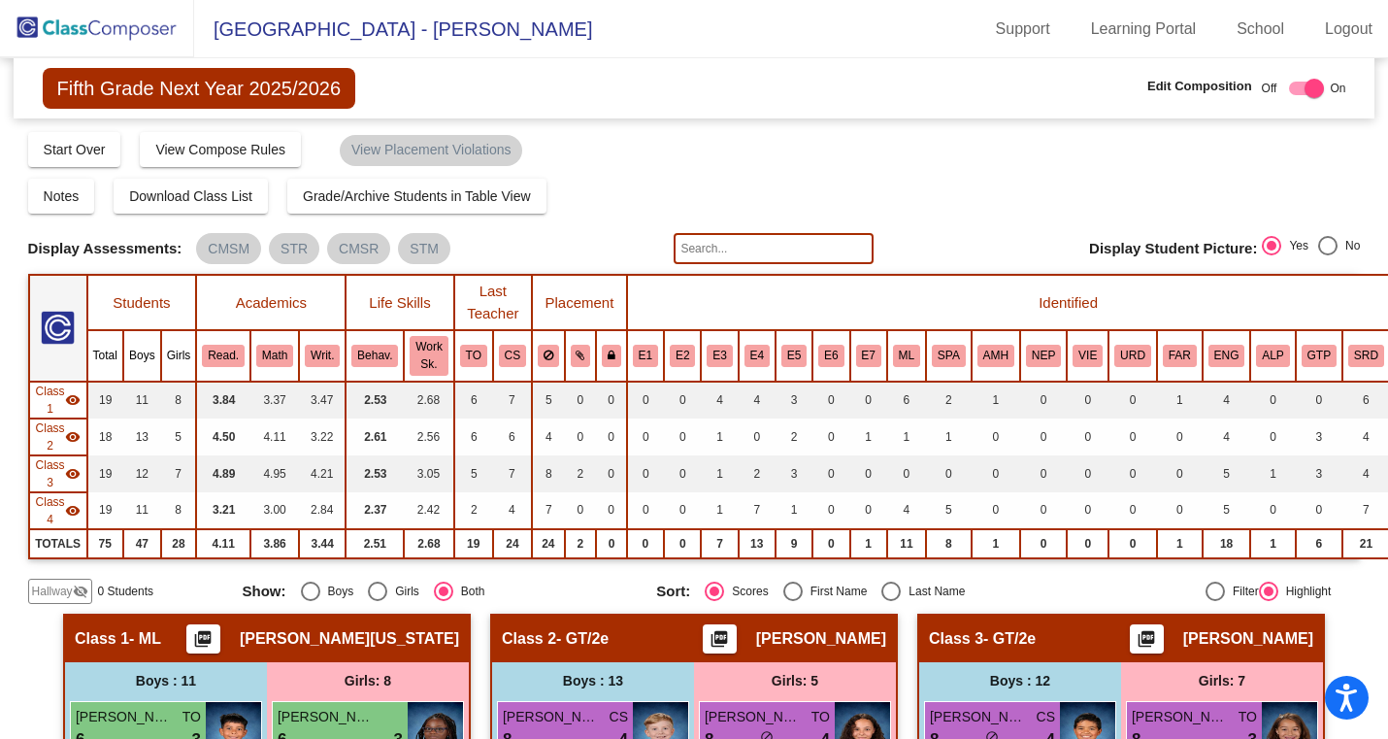 Image resolution: width=1388 pixels, height=739 pixels. I want to click on th: Gifted and Talented (Identified- ALP), so click(1273, 355).